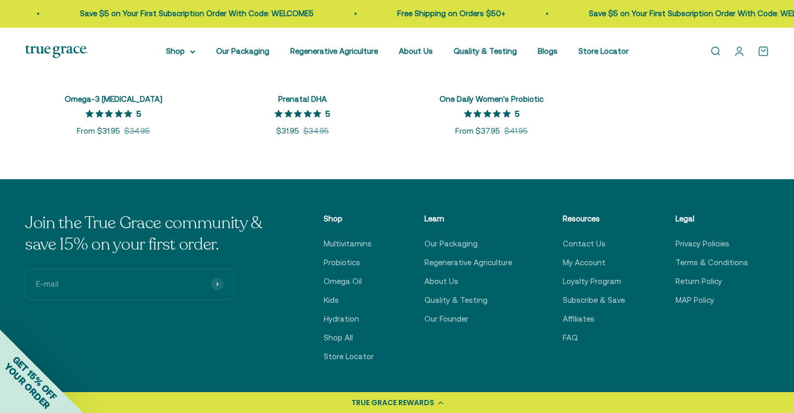 This screenshot has width=794, height=413. What do you see at coordinates (491, 99) in the screenshot?
I see `a: One Daily Women's Probiotic` at bounding box center [491, 99].